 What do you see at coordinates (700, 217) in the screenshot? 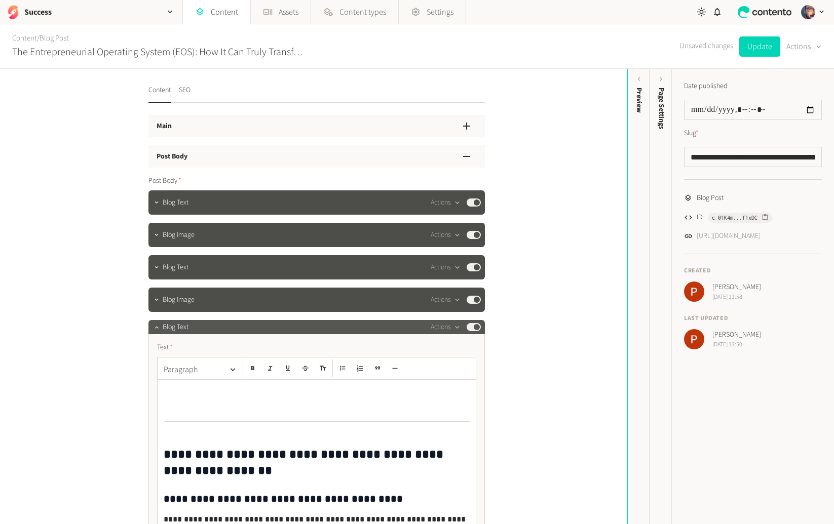
I see `span: ID:` at bounding box center [700, 217].